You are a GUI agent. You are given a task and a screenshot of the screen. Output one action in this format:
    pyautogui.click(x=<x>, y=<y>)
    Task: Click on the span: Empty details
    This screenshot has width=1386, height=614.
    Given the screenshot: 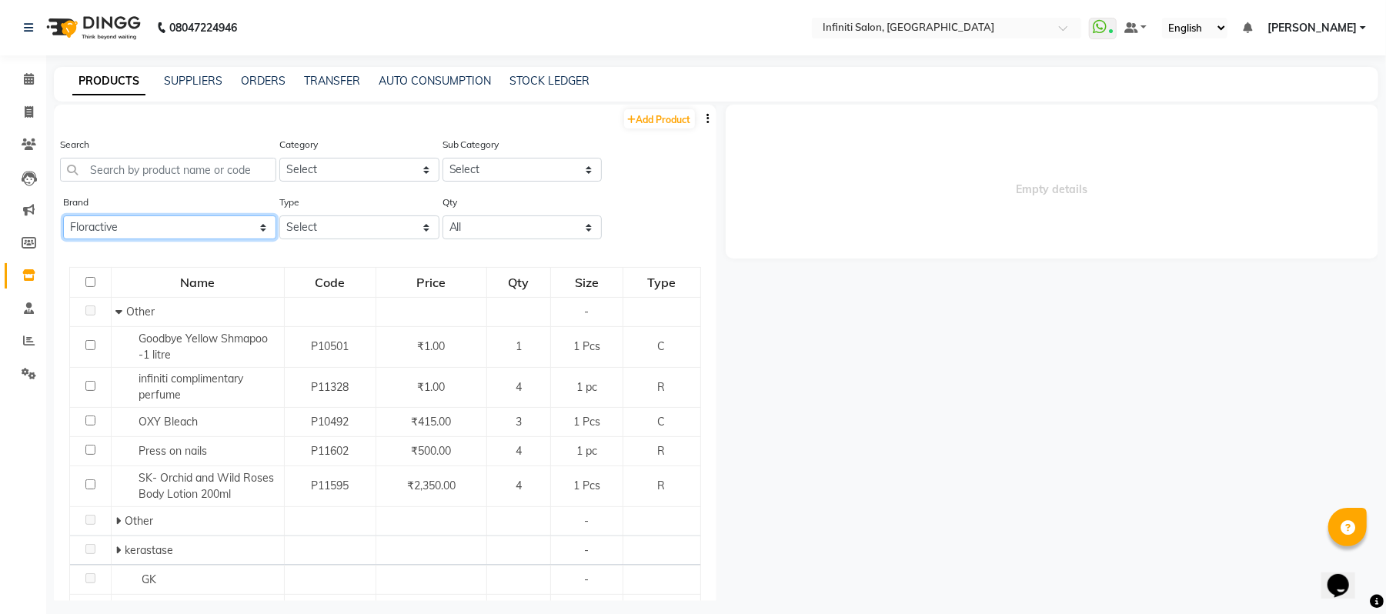 What is the action you would take?
    pyautogui.click(x=1052, y=182)
    